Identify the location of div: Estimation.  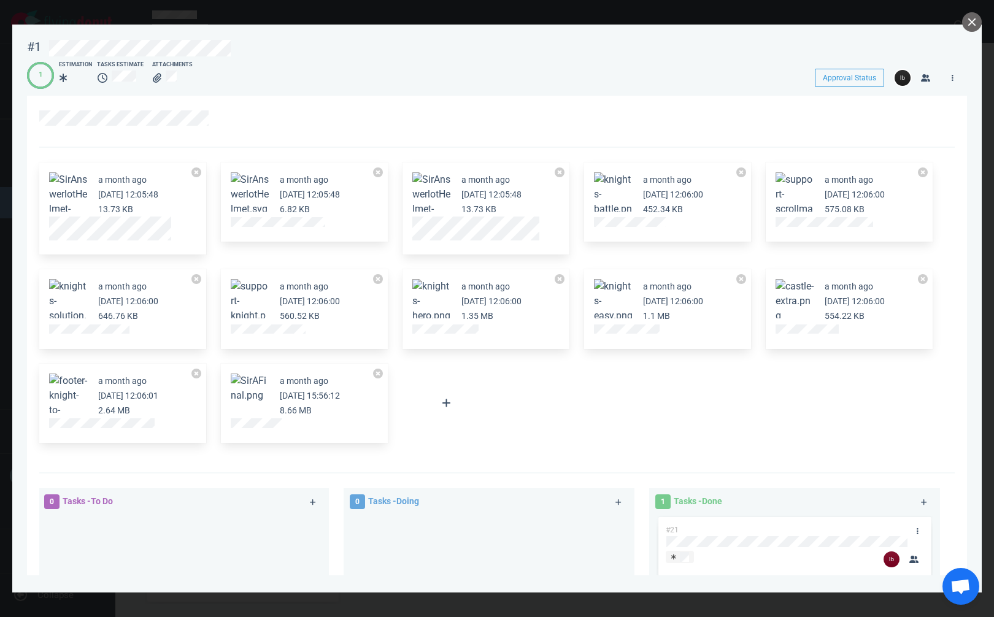
(75, 65).